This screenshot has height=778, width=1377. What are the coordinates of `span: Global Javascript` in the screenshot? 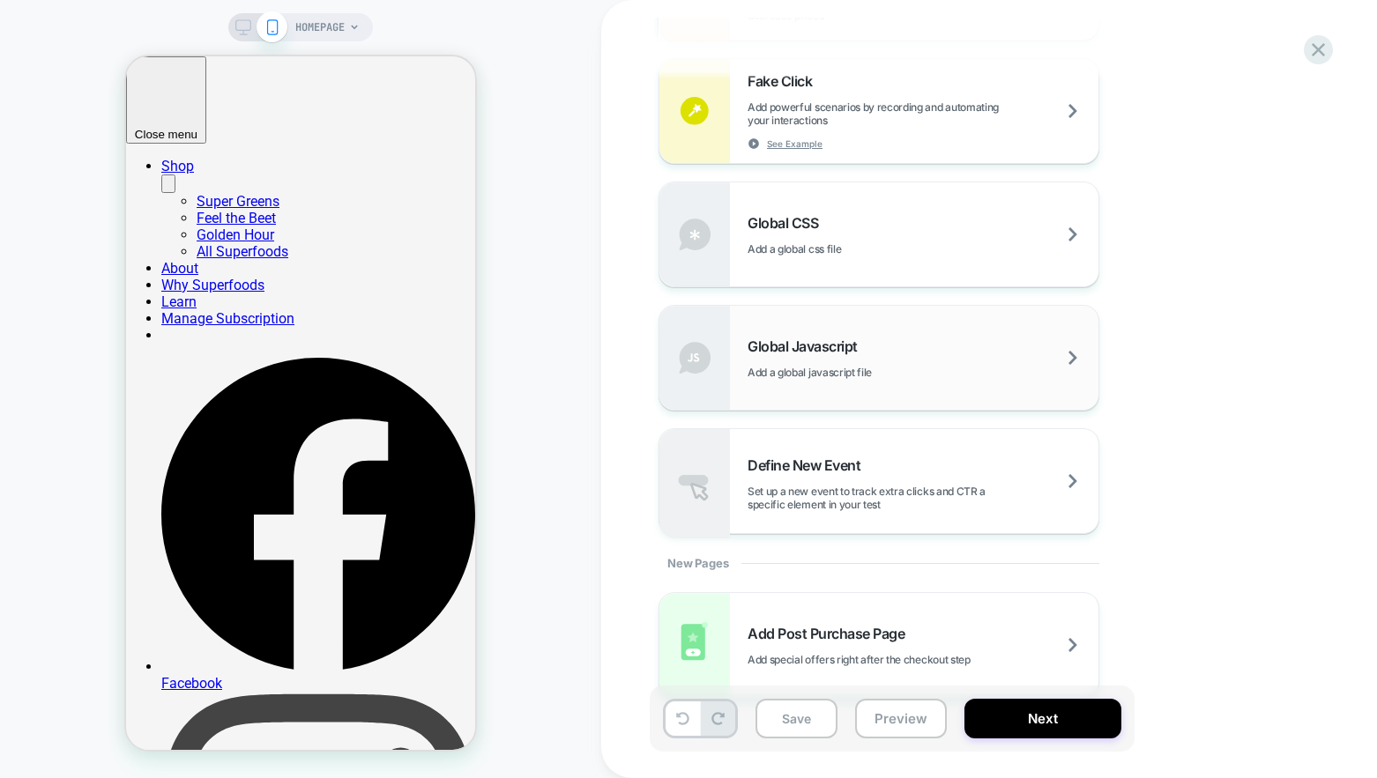 It's located at (806, 346).